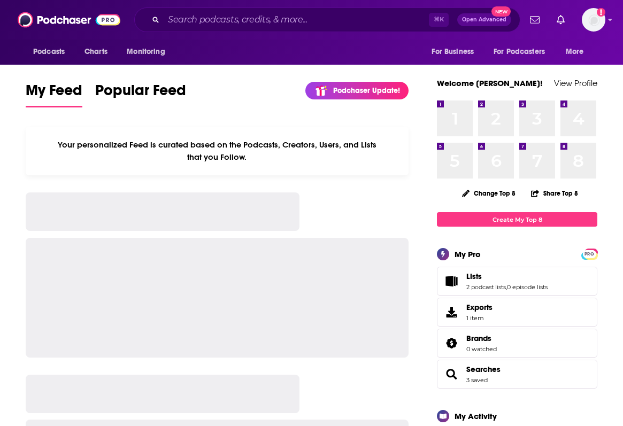 The width and height of the screenshot is (623, 426). What do you see at coordinates (594, 20) in the screenshot?
I see `button: Show profile menu` at bounding box center [594, 20].